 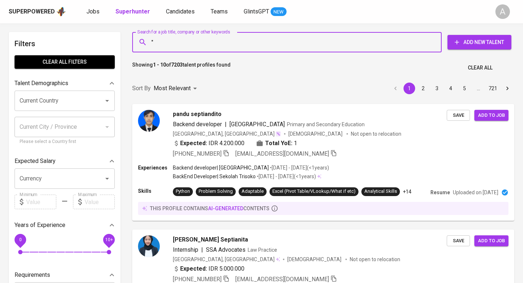 What do you see at coordinates (265, 12) in the screenshot?
I see `a: GlintsGPT NEW` at bounding box center [265, 12].